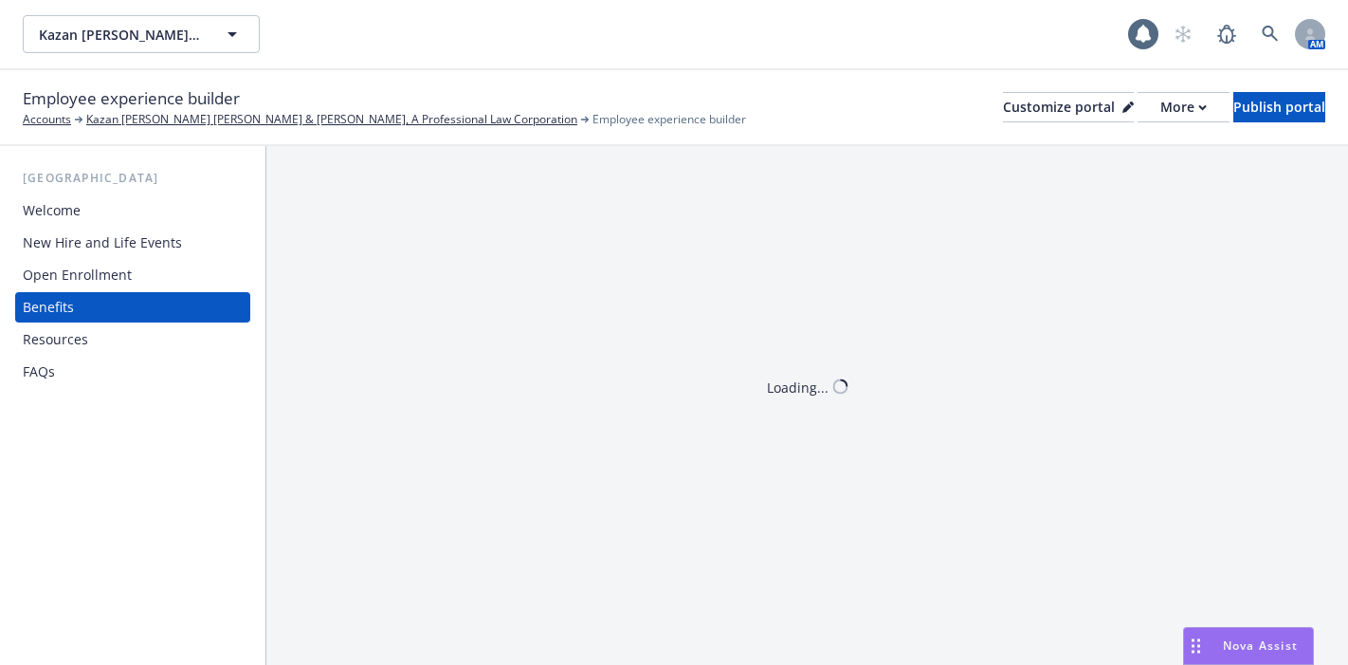  What do you see at coordinates (1069, 107) in the screenshot?
I see `div: Customize portal` at bounding box center [1069, 107].